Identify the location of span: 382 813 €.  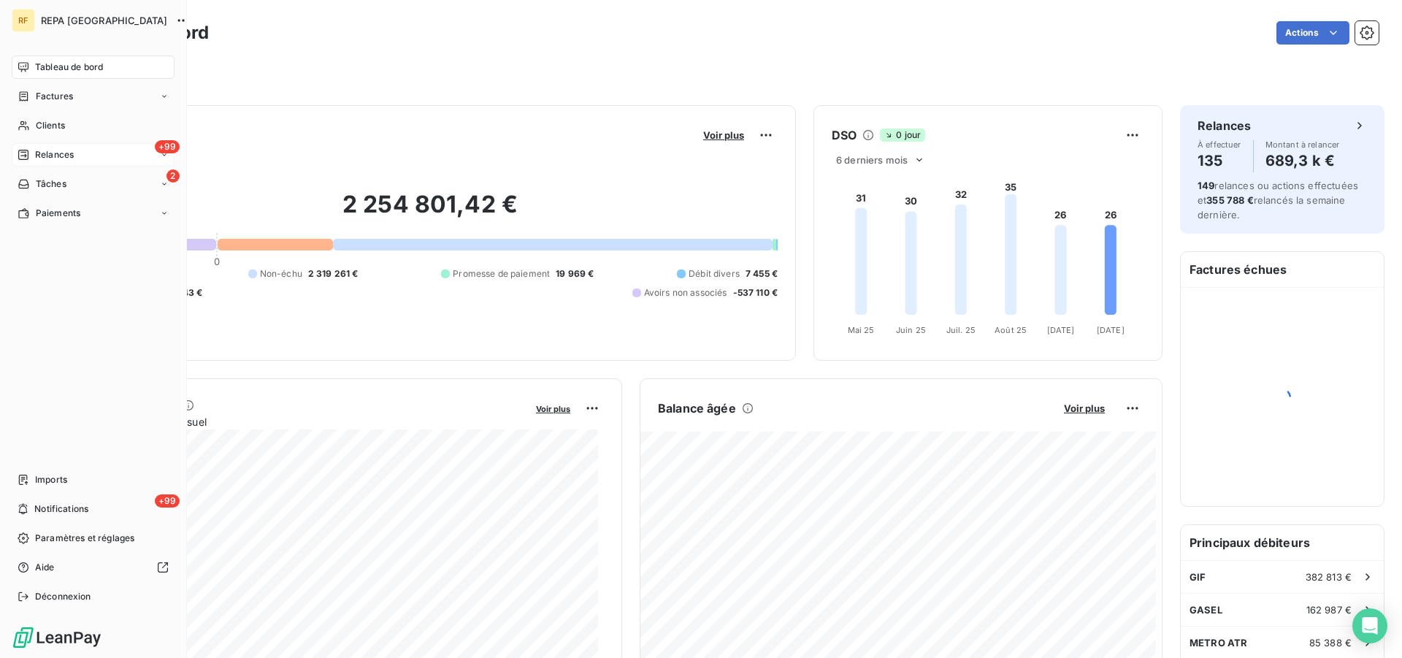
(1328, 577).